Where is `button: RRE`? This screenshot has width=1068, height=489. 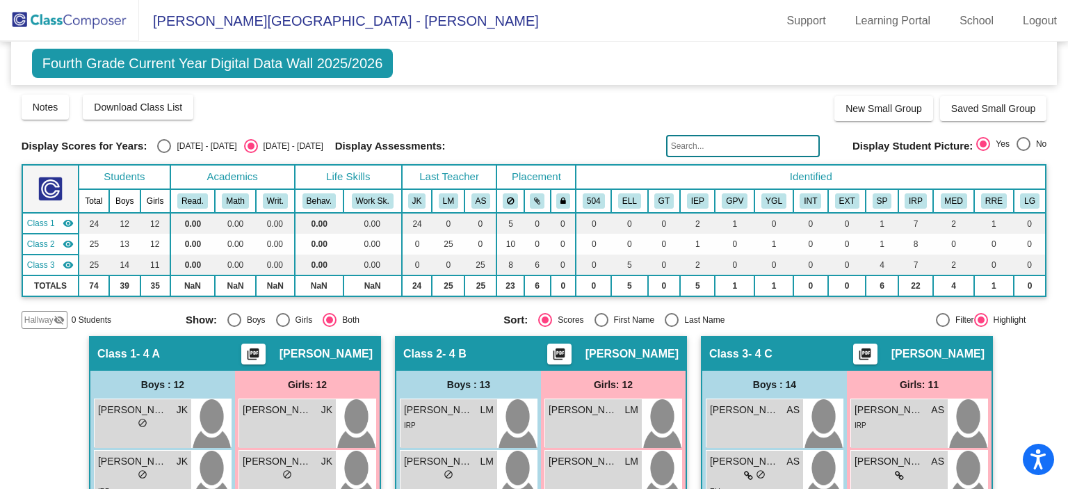 button: RRE is located at coordinates (994, 201).